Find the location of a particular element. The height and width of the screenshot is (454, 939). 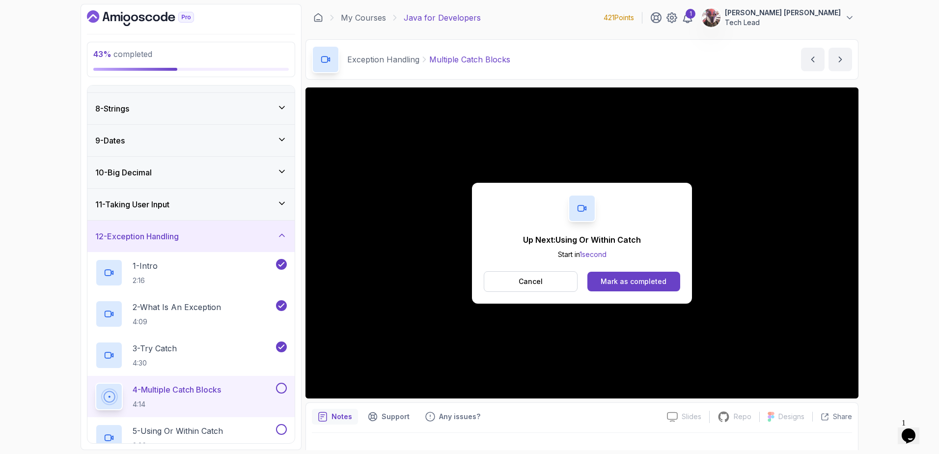

h3: 10 - Big Decimal is located at coordinates (123, 172).